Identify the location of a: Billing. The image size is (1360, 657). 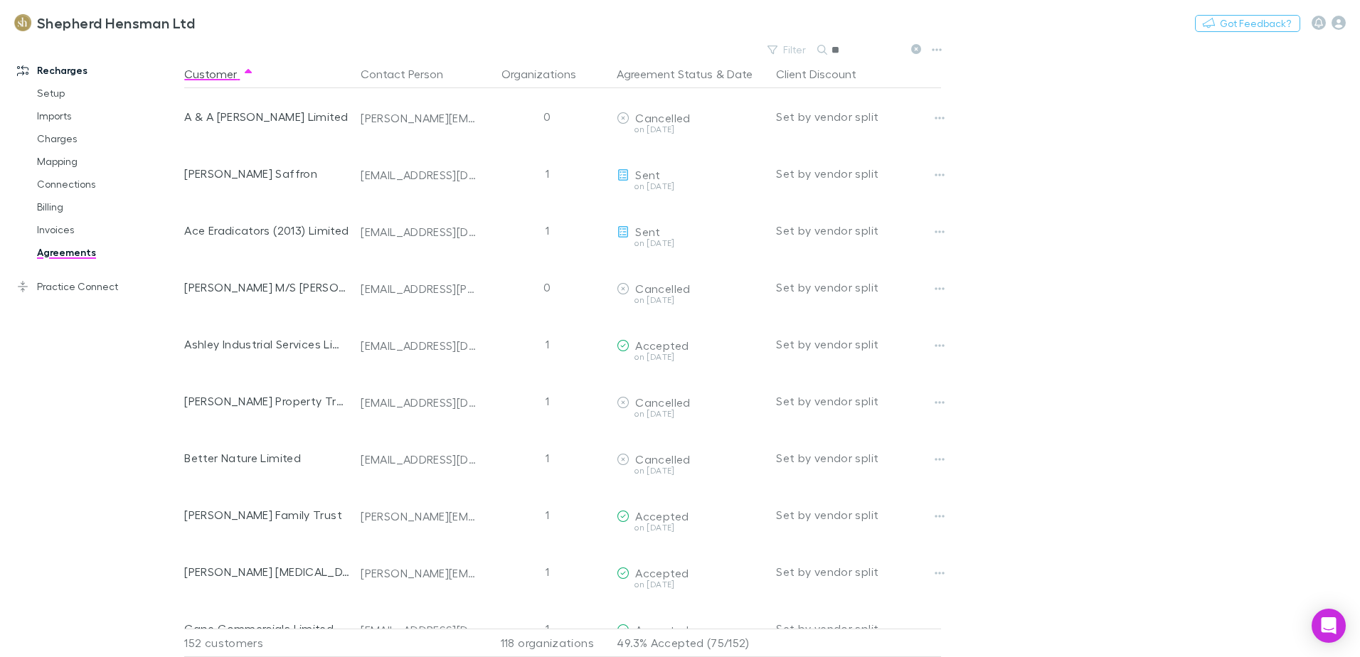
(107, 207).